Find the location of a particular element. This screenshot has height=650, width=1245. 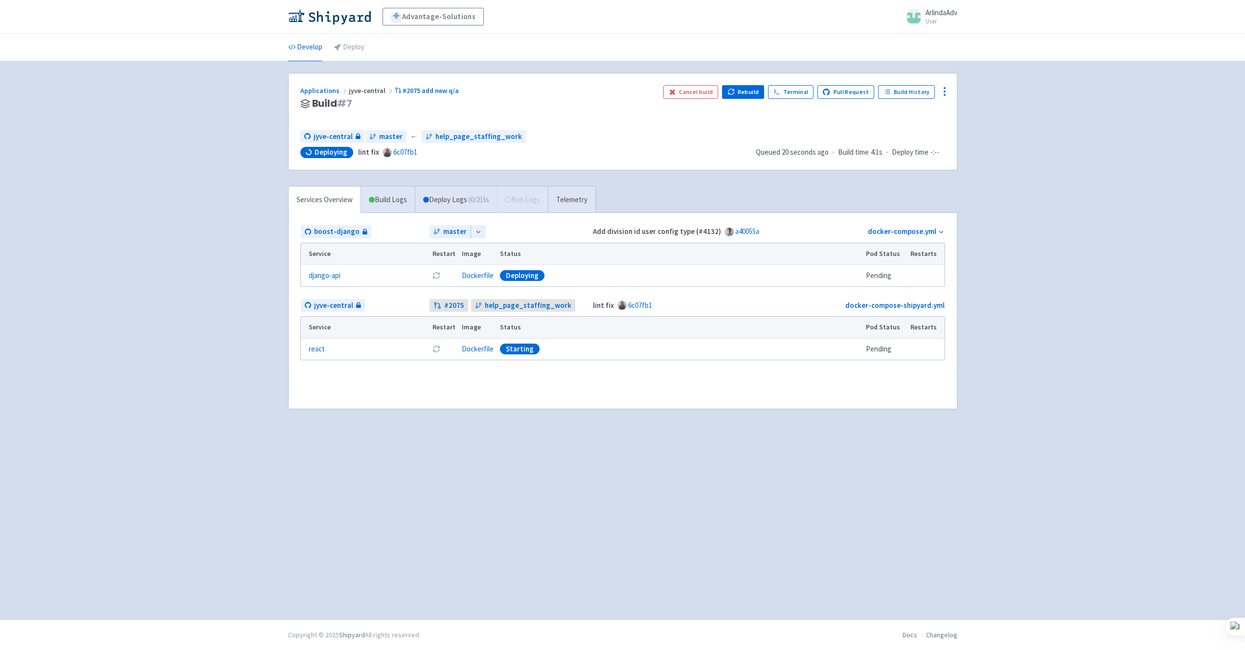

button: Rebuild is located at coordinates (743, 92).